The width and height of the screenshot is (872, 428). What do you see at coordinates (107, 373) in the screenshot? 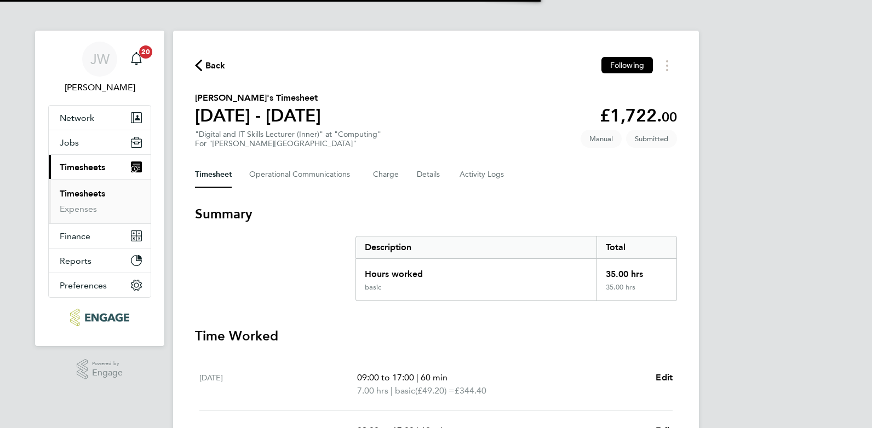
I see `span: Engage` at bounding box center [107, 373].